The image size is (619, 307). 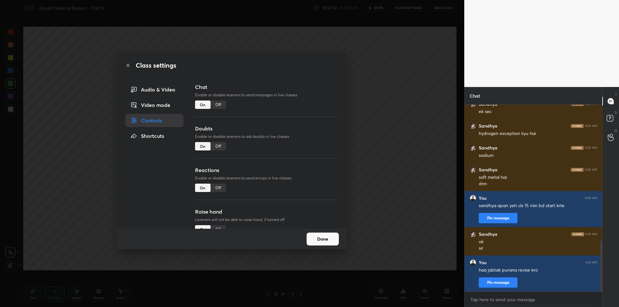 What do you see at coordinates (591, 148) in the screenshot?
I see `div: 9:25 AM` at bounding box center [591, 148].